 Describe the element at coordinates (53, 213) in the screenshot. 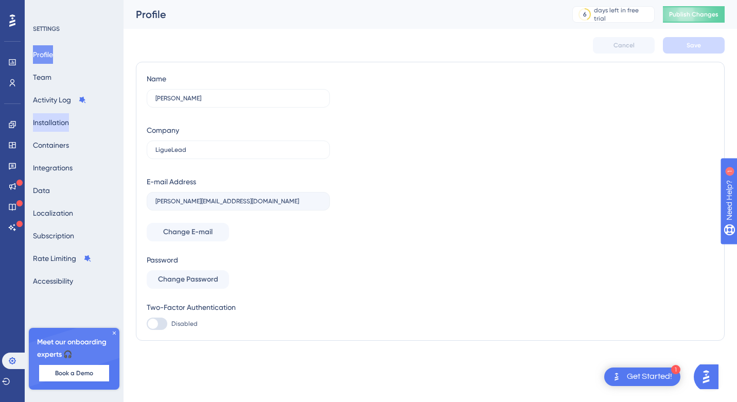

I see `button: Localization` at that location.